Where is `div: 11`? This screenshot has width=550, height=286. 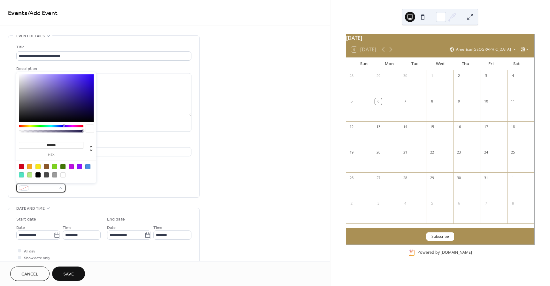 div: 11 is located at coordinates (512, 102).